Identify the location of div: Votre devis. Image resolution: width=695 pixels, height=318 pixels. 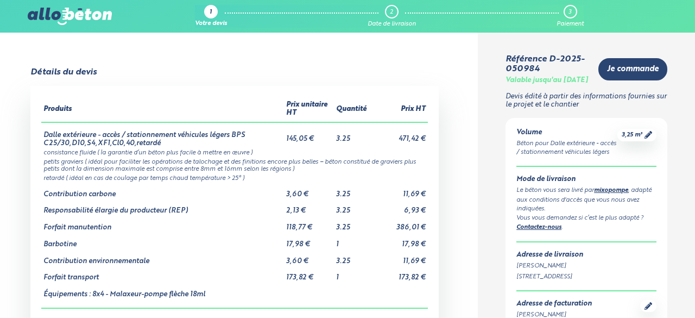
(211, 24).